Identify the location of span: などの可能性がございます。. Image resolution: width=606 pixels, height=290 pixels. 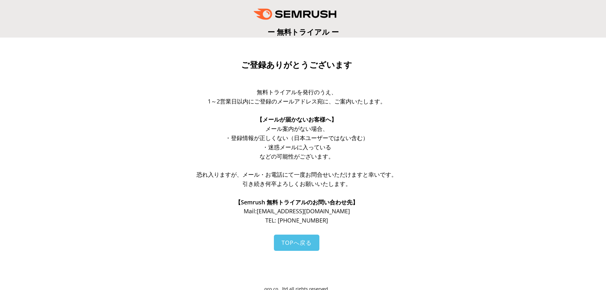
(297, 156).